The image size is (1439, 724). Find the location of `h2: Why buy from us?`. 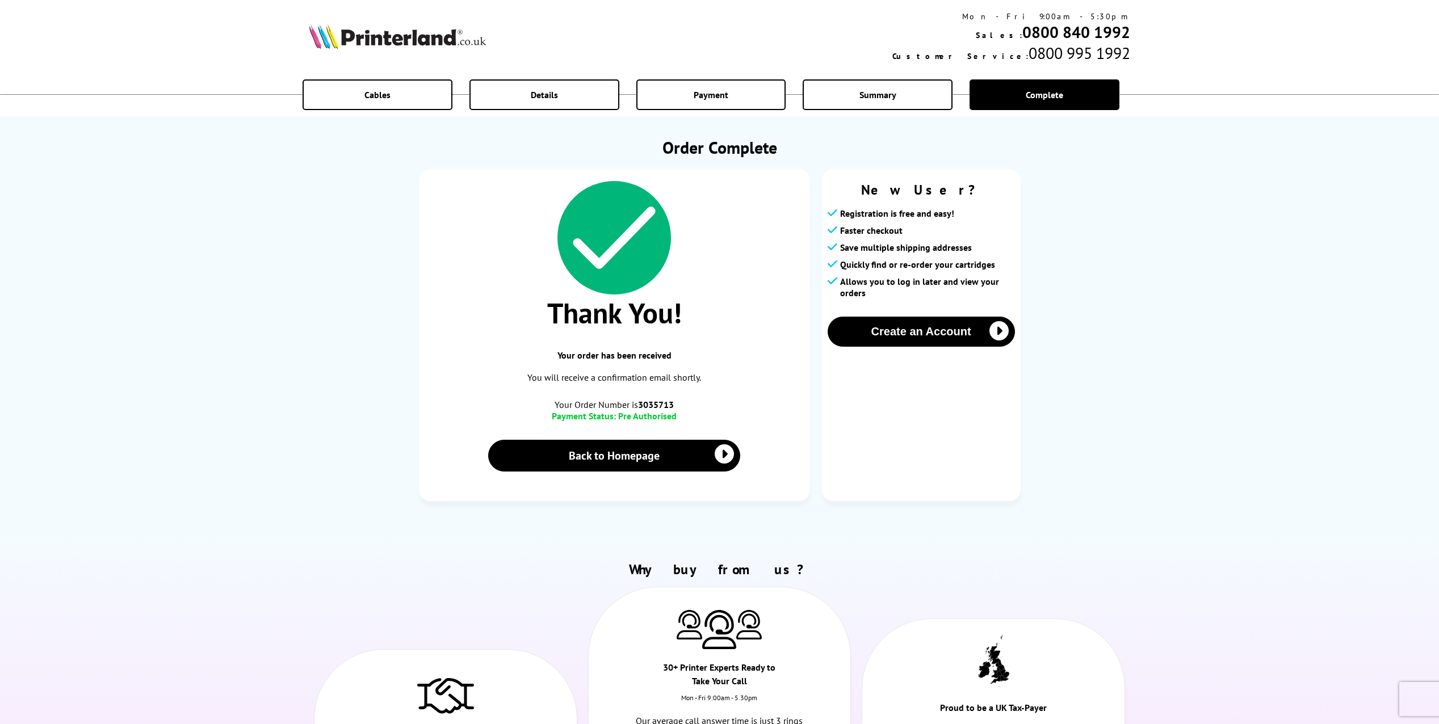

h2: Why buy from us? is located at coordinates (720, 569).